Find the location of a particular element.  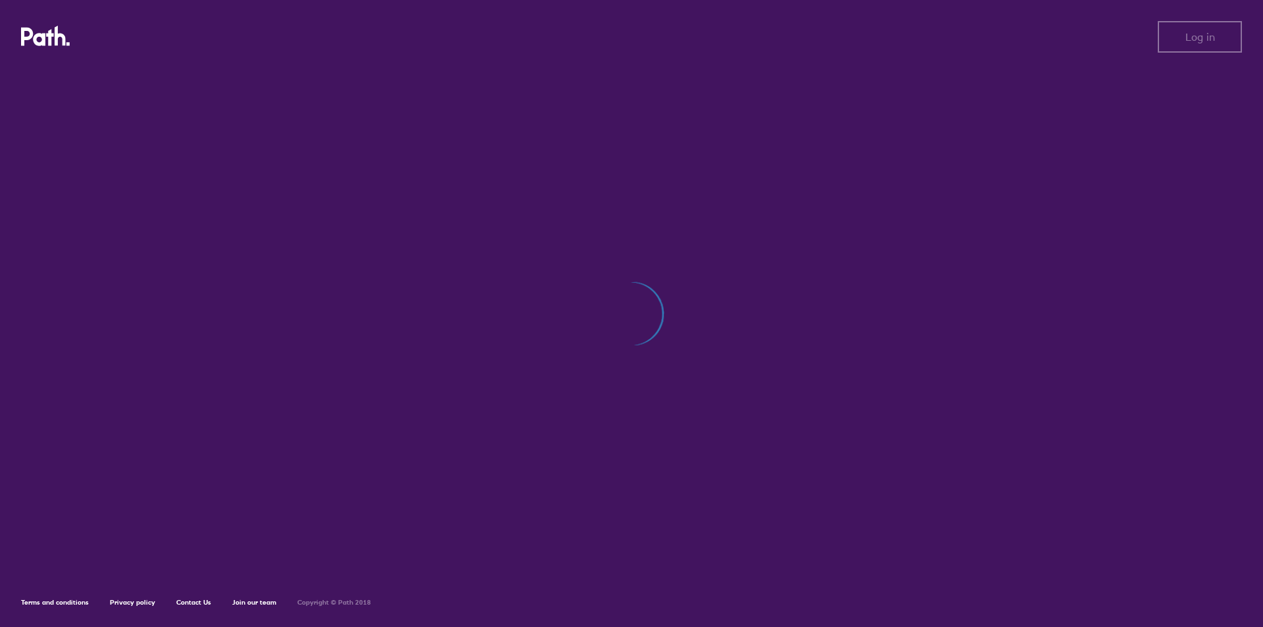

a: Privacy policy is located at coordinates (132, 602).